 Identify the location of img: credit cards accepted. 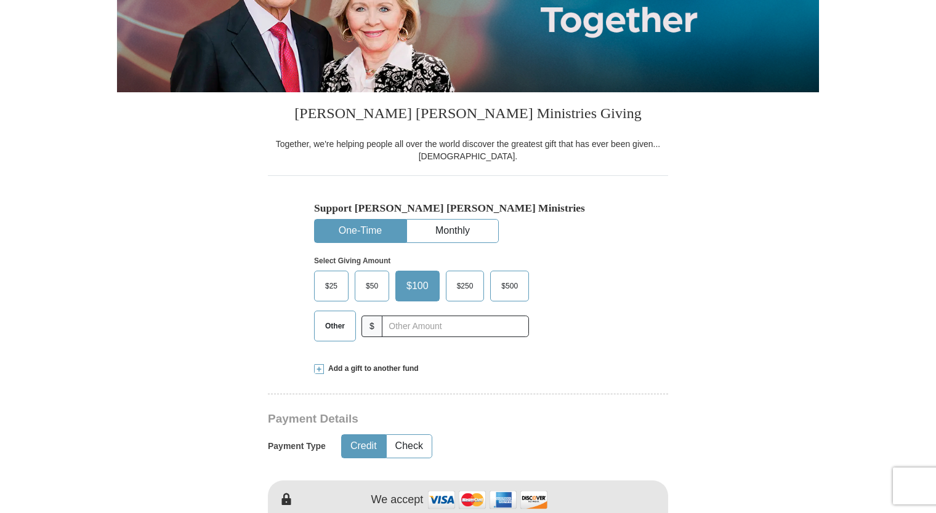
(488, 500).